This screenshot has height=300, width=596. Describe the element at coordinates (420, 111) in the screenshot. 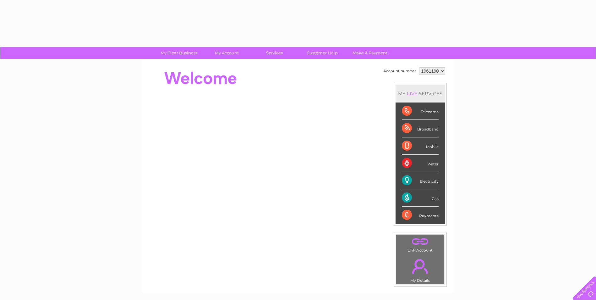

I see `div: Telecoms` at that location.